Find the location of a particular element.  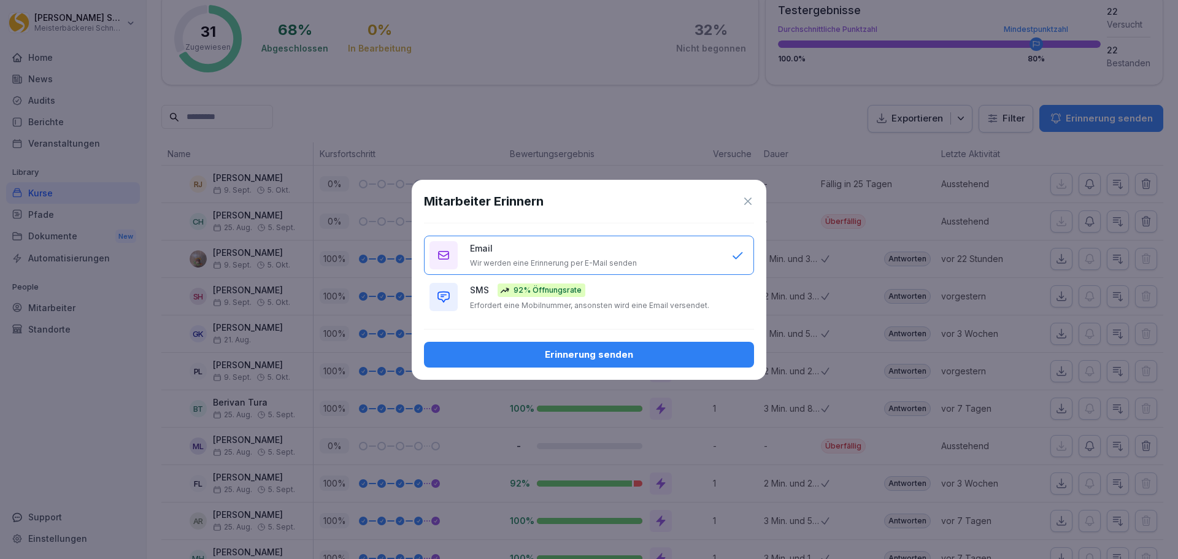

p: Wir werden eine Erinnerung per E-Mail senden is located at coordinates (553, 263).